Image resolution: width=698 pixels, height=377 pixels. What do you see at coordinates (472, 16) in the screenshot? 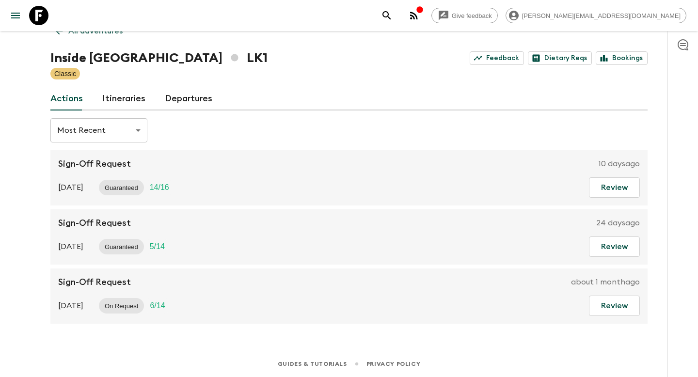
I see `span: Give feedback` at bounding box center [472, 16].